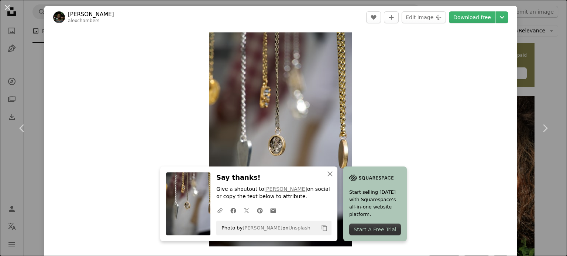 The width and height of the screenshot is (567, 256). Describe the element at coordinates (424, 17) in the screenshot. I see `button: Edit image` at that location.